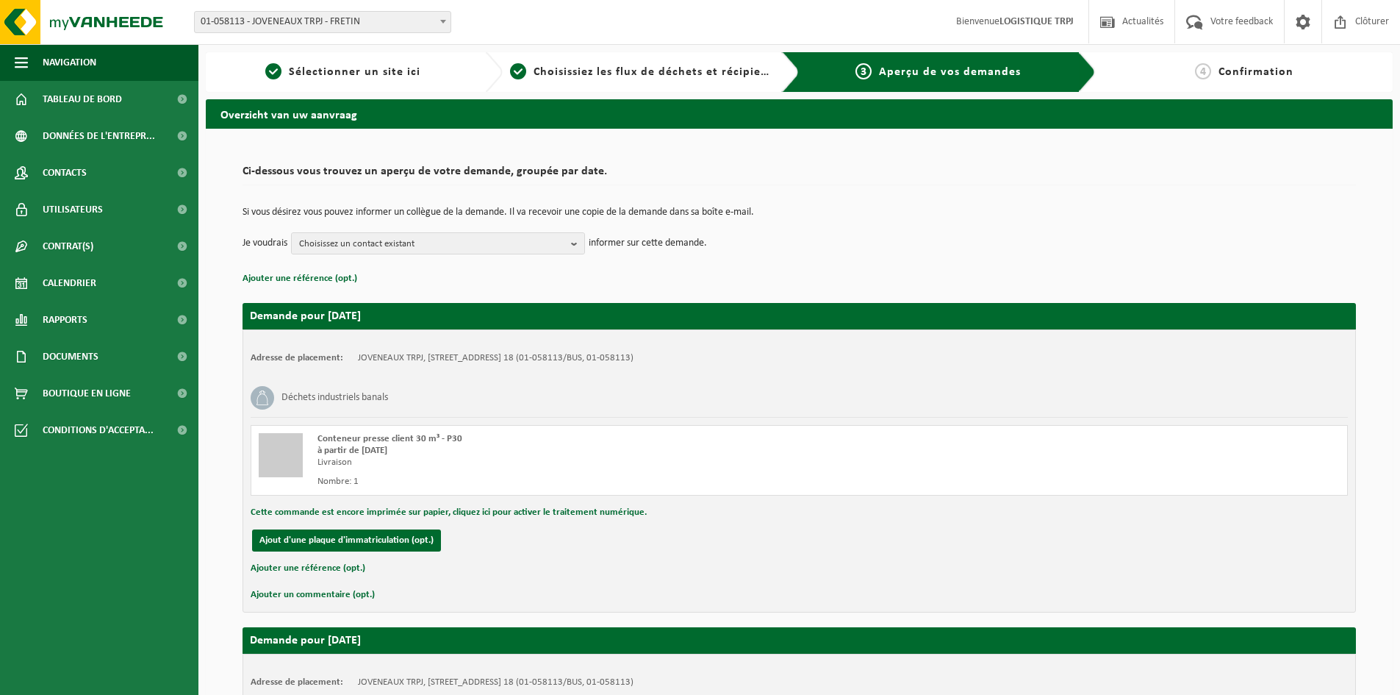 The width and height of the screenshot is (1400, 695). What do you see at coordinates (448, 512) in the screenshot?
I see `button: Cette commande est encore imprimée sur papier, cliquez ici pour activer le traitement numérique.` at bounding box center [448, 512].